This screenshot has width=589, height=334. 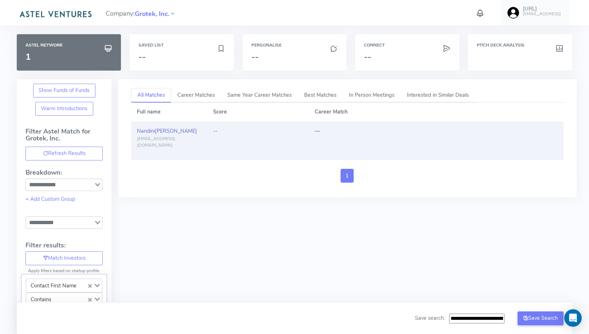 I want to click on button: Match Investors, so click(x=64, y=259).